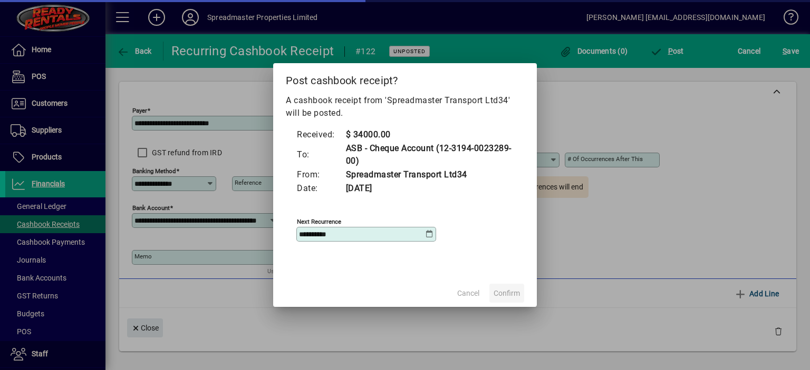 This screenshot has height=370, width=810. Describe the element at coordinates (405, 79) in the screenshot. I see `h2: Post cashbook receipt?` at that location.